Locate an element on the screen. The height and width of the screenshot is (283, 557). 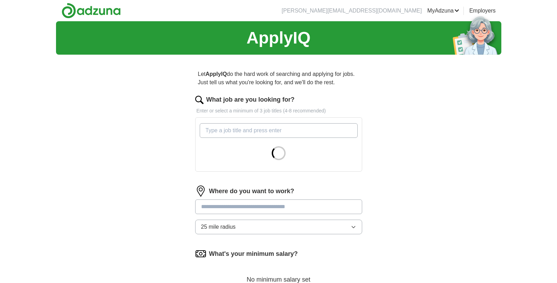
strong: ApplyIQ is located at coordinates (216, 74).